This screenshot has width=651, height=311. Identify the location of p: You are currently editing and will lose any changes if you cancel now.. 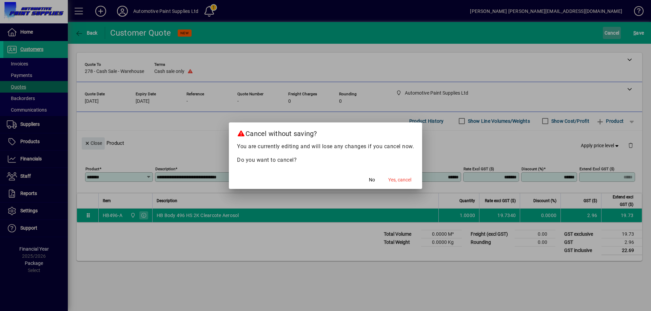
(326, 147).